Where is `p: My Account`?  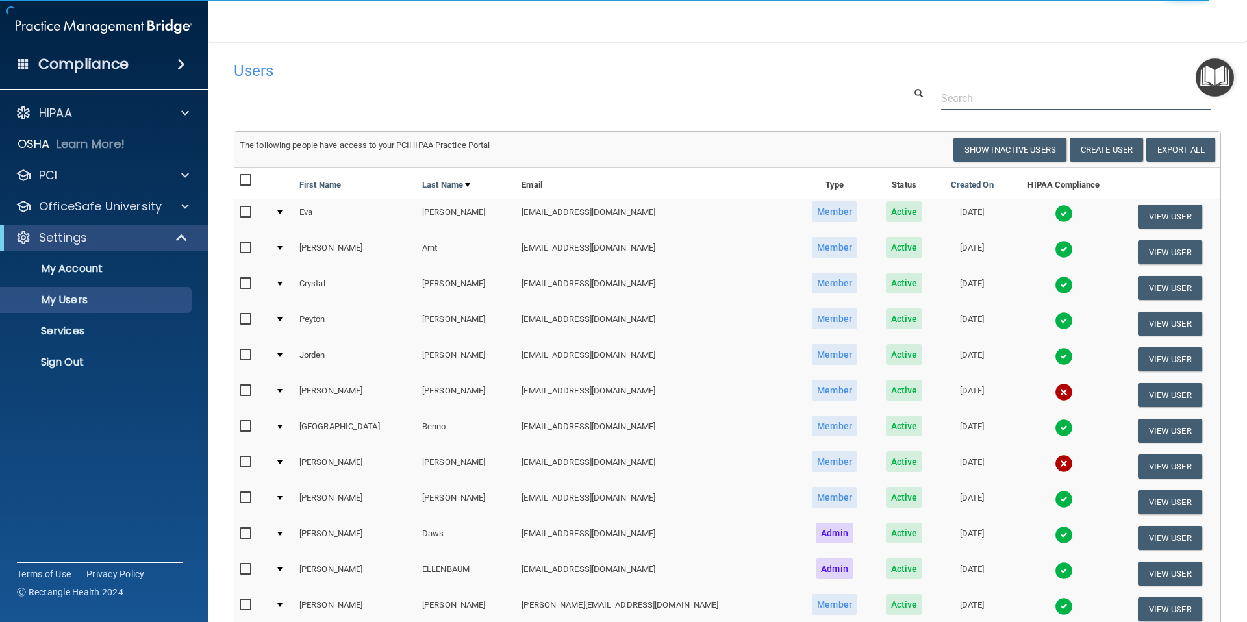
p: My Account is located at coordinates (97, 269).